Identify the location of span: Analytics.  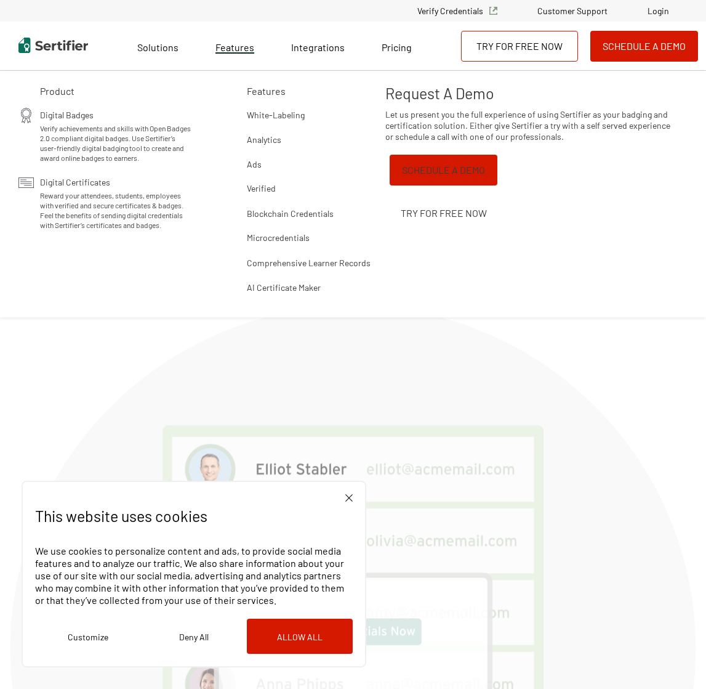
(264, 139).